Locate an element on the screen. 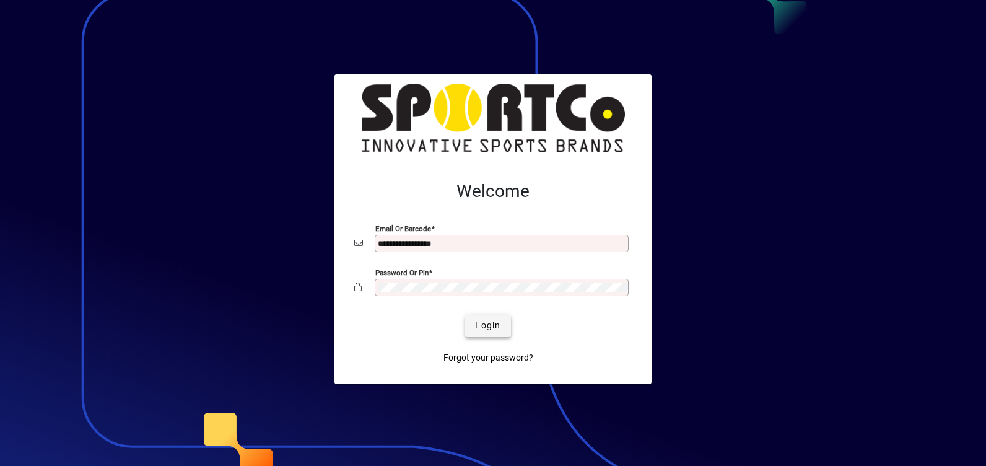 The height and width of the screenshot is (466, 986). span: Login is located at coordinates (487, 325).